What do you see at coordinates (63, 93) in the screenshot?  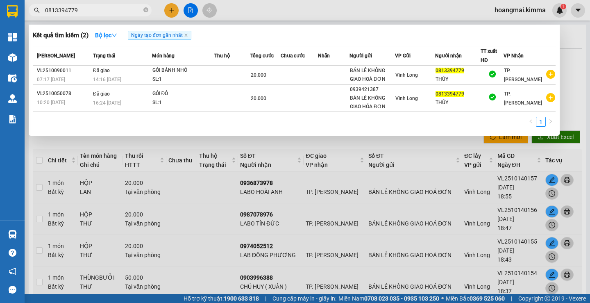 I see `div: VL2510050078` at bounding box center [63, 93].